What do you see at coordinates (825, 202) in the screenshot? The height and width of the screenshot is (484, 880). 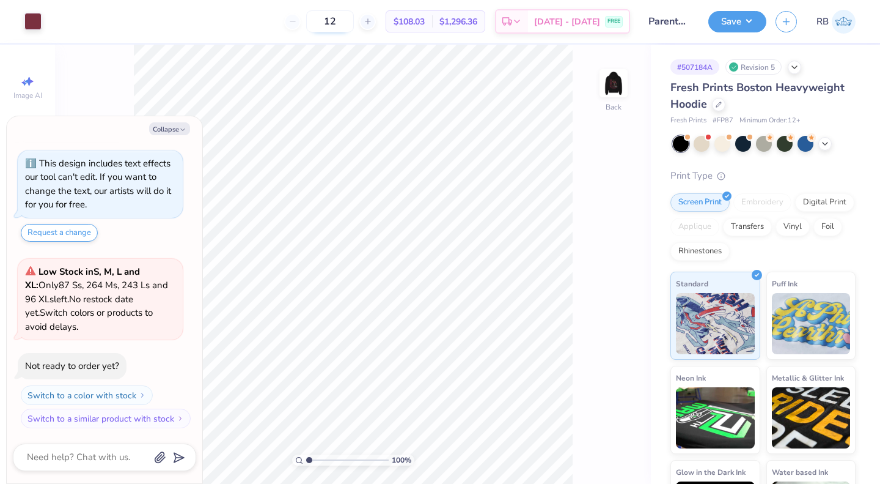 I see `div: Digital Print` at bounding box center [825, 202].